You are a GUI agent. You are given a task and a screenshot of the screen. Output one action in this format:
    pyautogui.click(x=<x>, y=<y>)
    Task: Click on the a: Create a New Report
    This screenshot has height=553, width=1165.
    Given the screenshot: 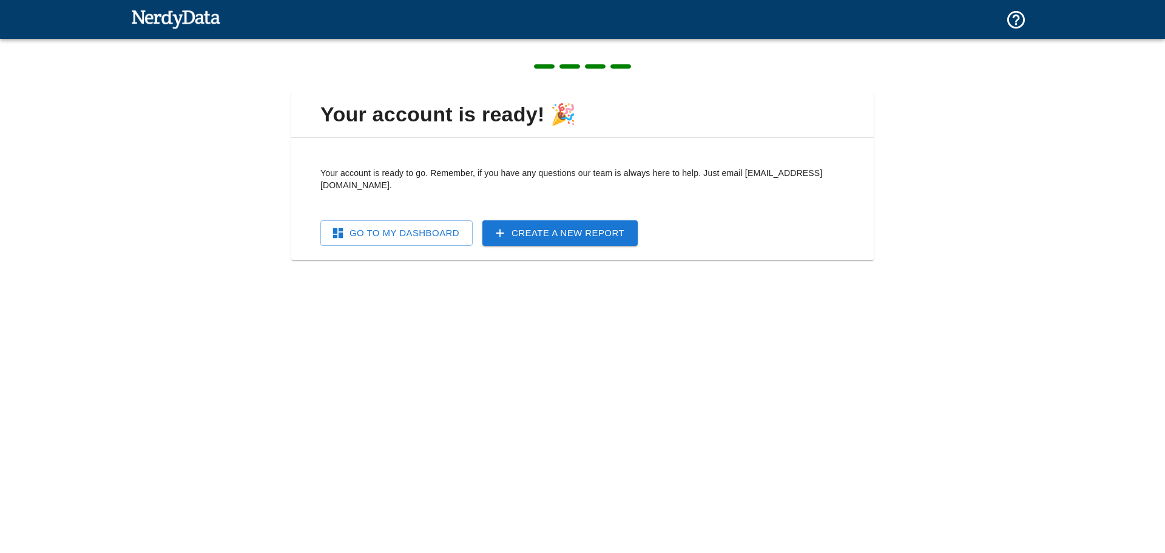 What is the action you would take?
    pyautogui.click(x=560, y=233)
    